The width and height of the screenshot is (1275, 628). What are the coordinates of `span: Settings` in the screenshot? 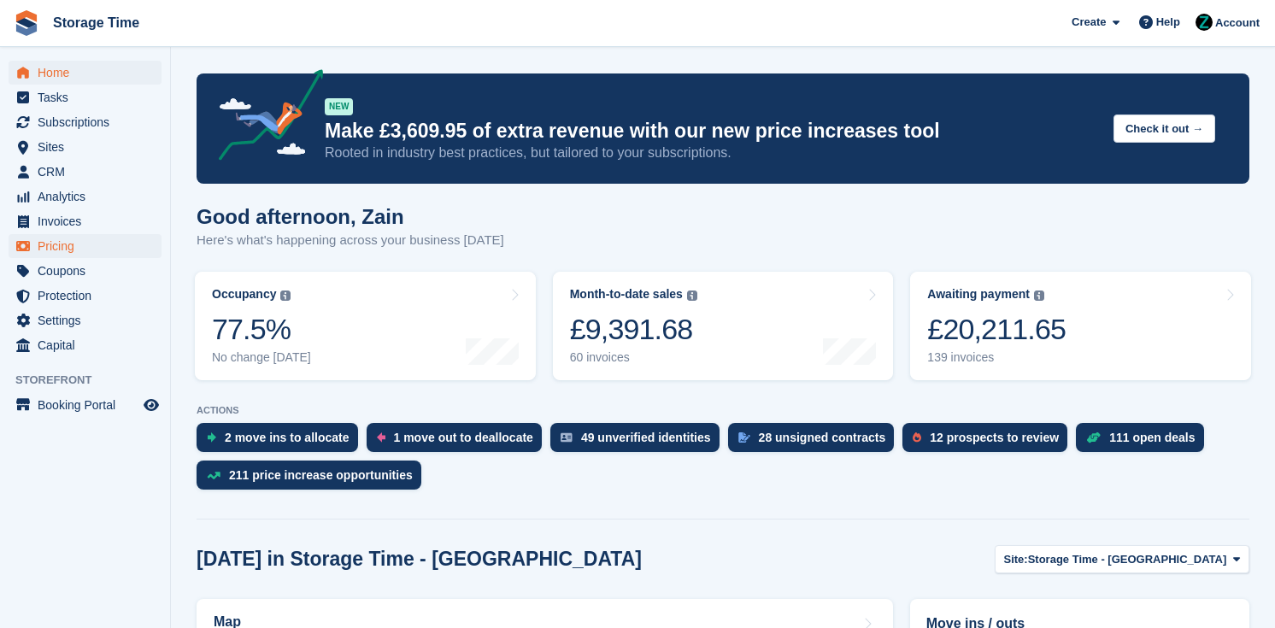 It's located at (89, 321).